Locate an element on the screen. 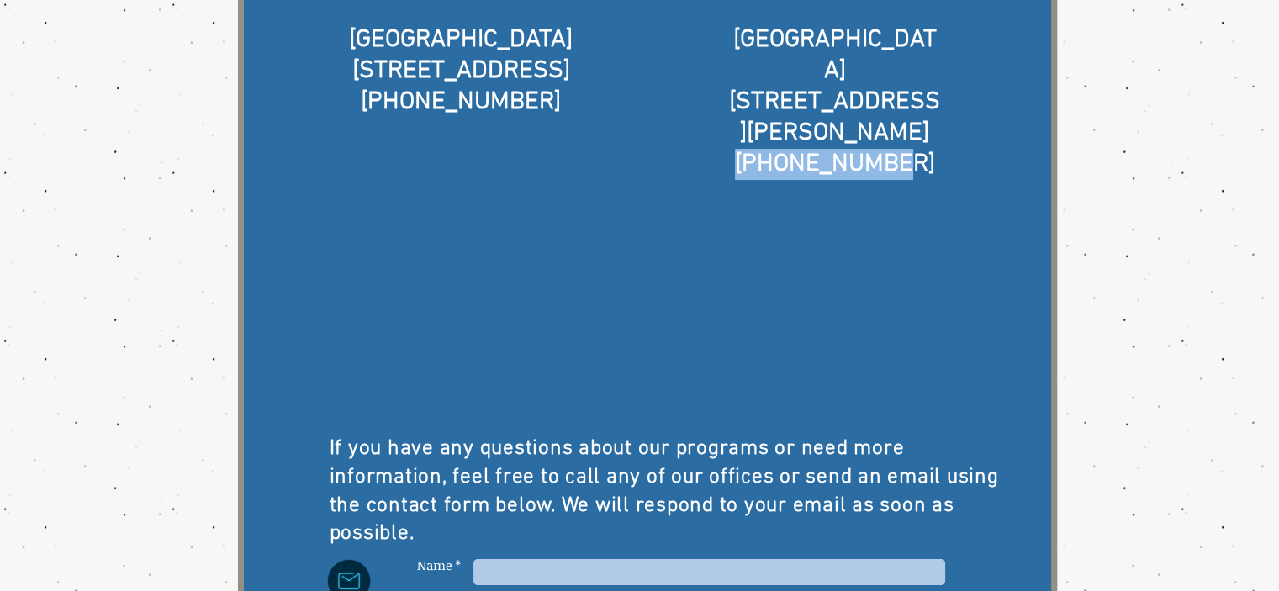  span: Name * is located at coordinates (439, 565).